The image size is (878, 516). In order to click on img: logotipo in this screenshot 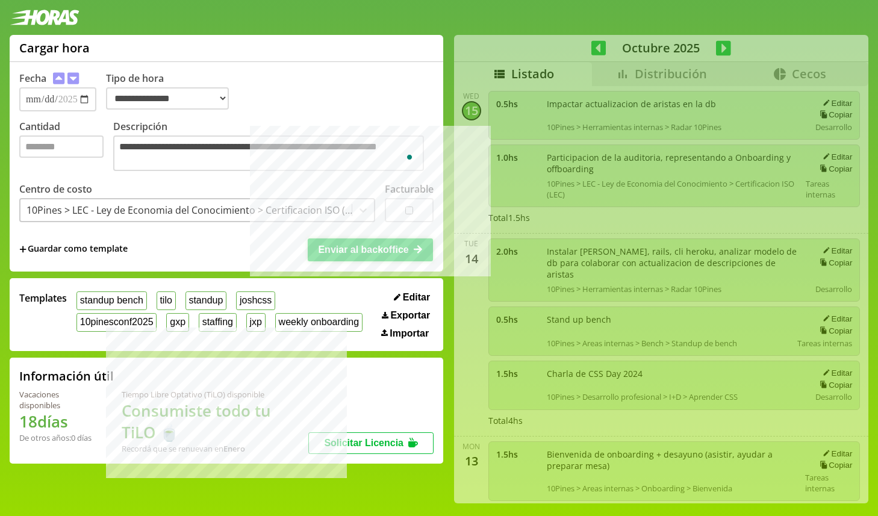, I will do `click(45, 17)`.